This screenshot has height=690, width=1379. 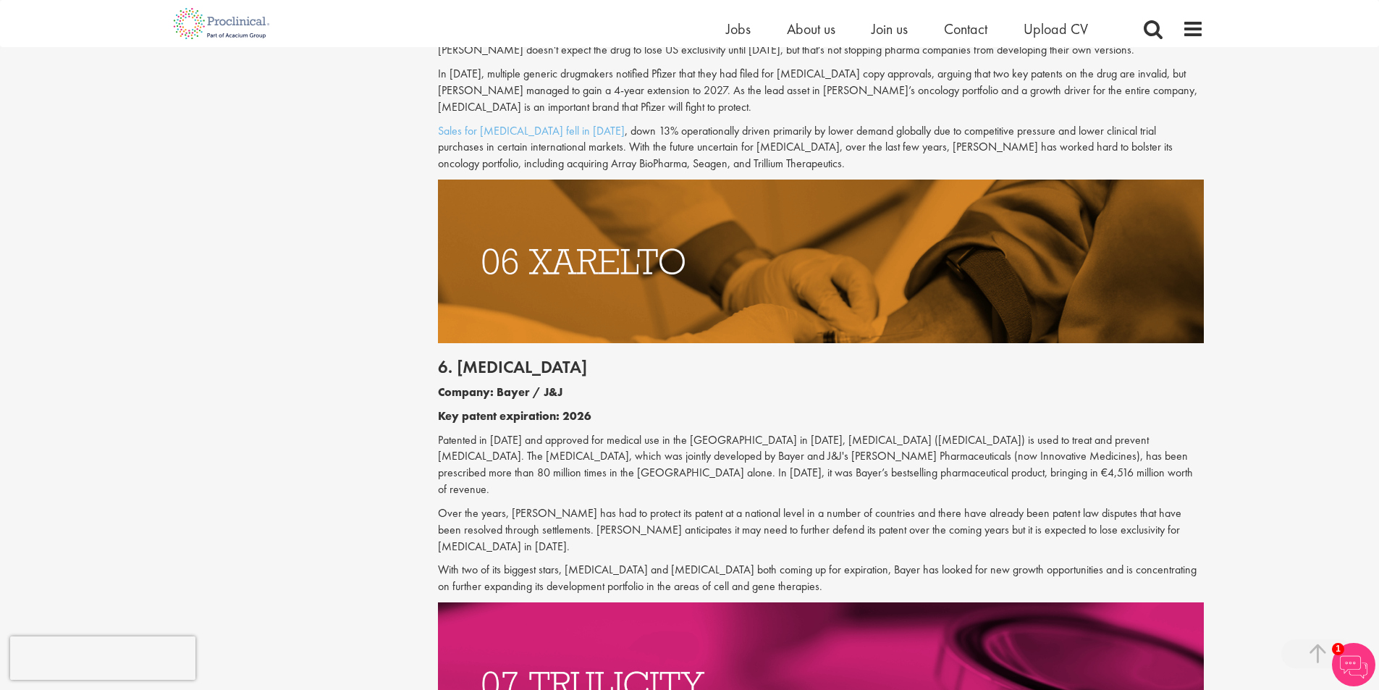 What do you see at coordinates (966, 29) in the screenshot?
I see `span: Contact` at bounding box center [966, 29].